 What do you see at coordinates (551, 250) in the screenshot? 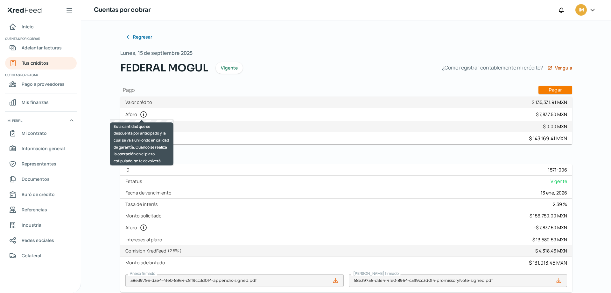
I see `div: - $ 4,318.46 MXN` at bounding box center [551, 250].